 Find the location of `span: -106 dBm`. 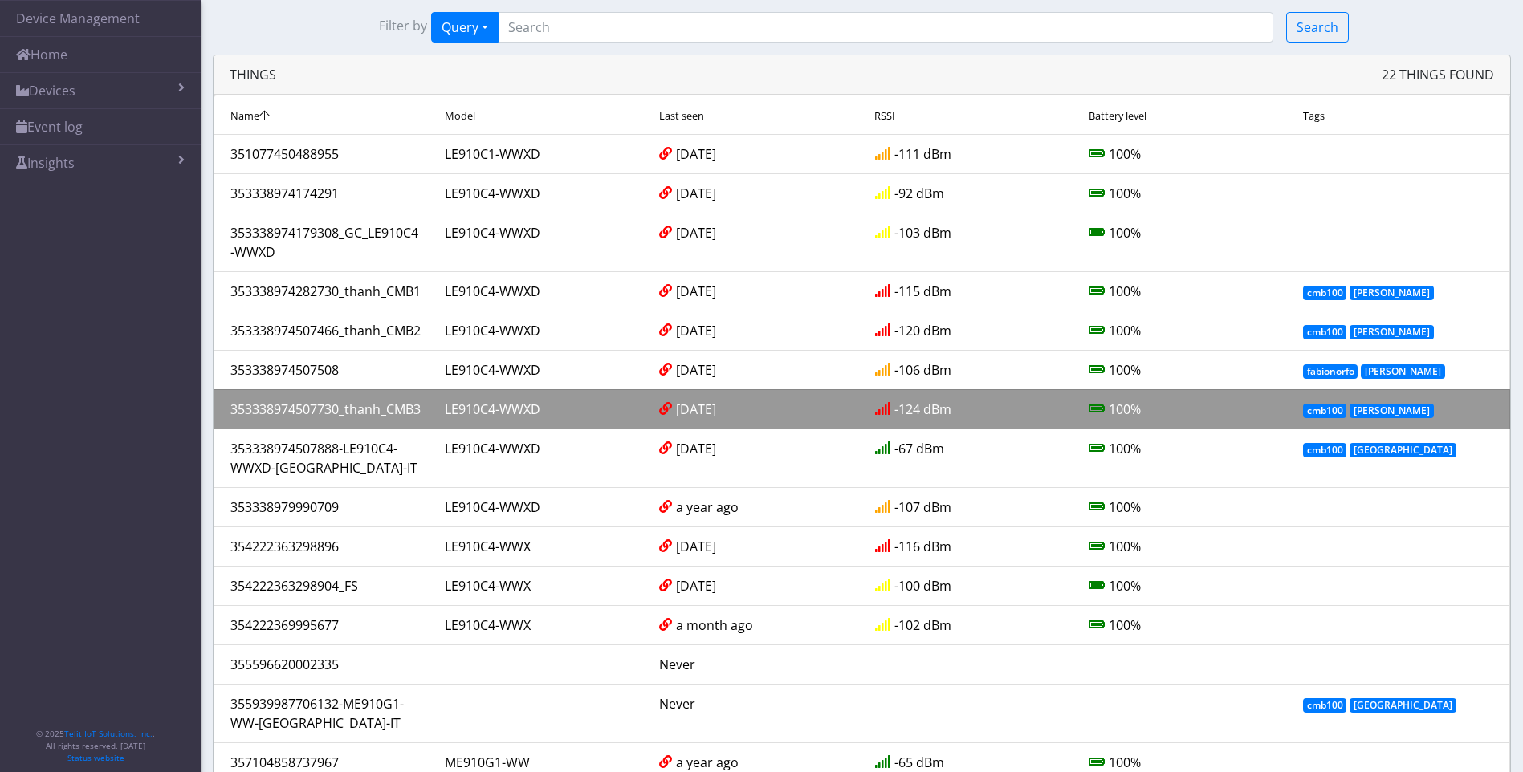

span: -106 dBm is located at coordinates (922, 370).